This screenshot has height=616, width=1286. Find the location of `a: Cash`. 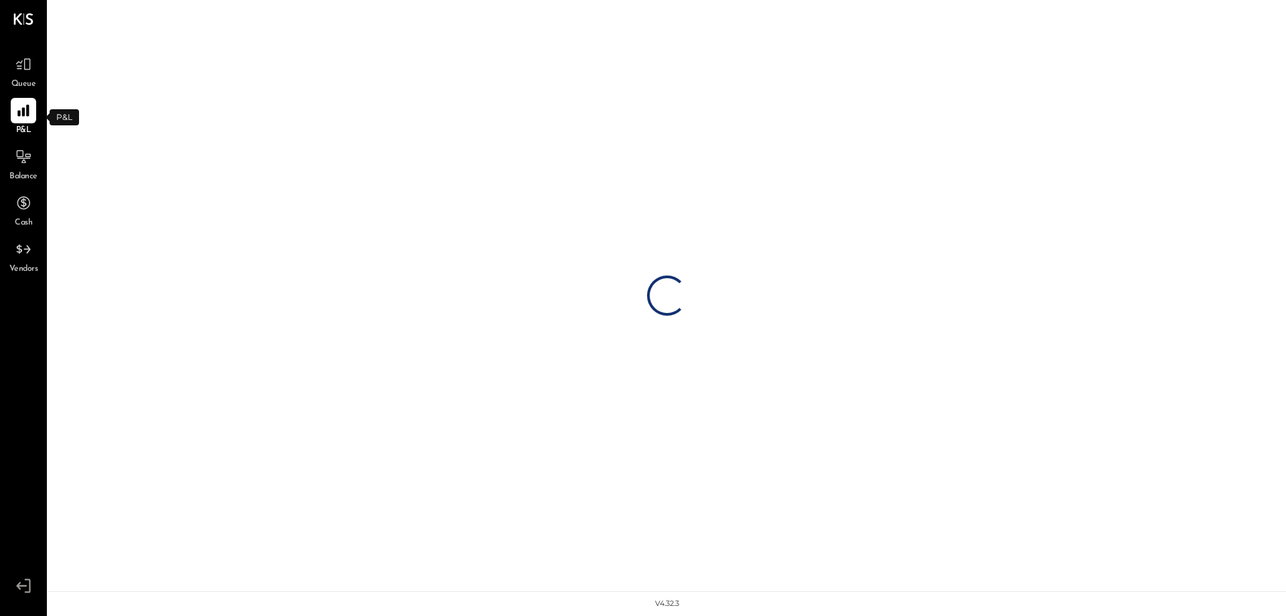

a: Cash is located at coordinates (23, 210).